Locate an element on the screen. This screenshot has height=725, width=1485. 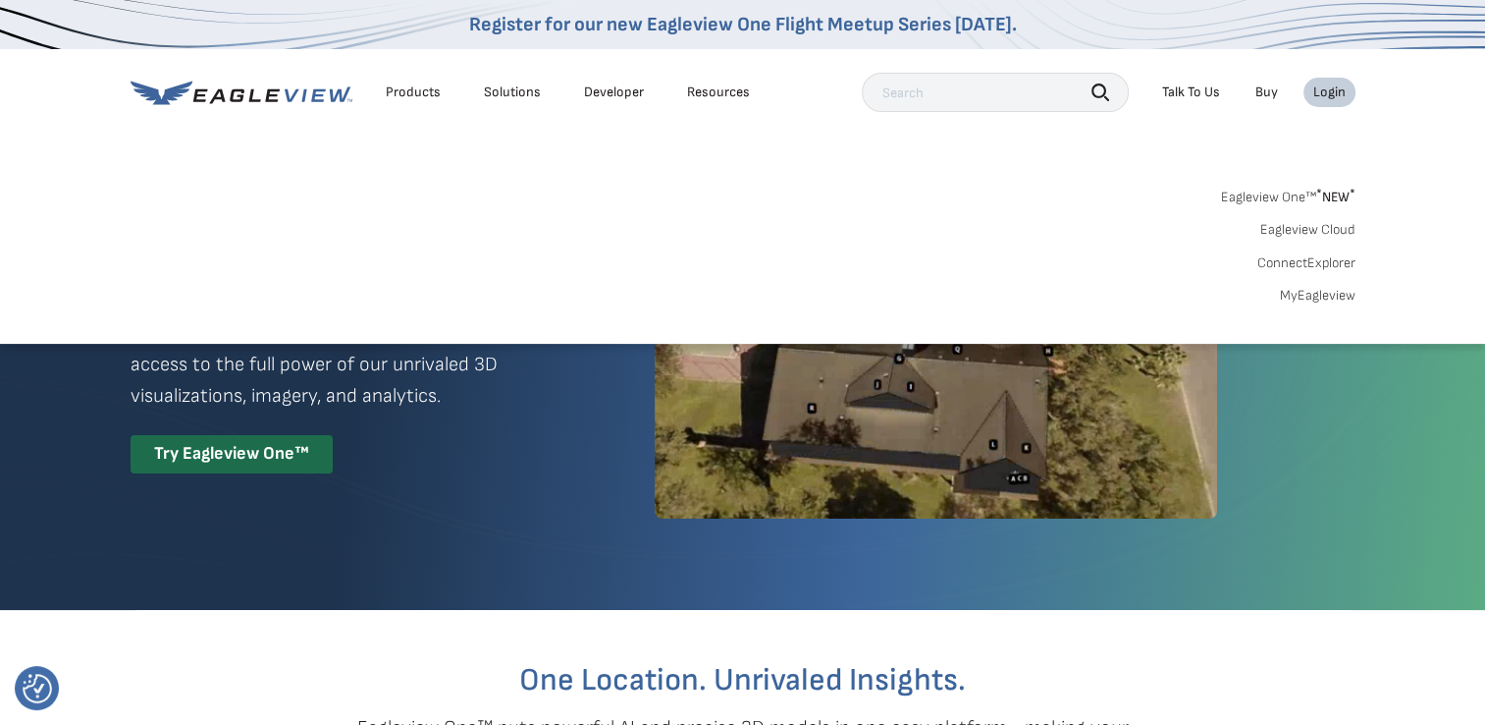
a: Buy is located at coordinates (1267, 92).